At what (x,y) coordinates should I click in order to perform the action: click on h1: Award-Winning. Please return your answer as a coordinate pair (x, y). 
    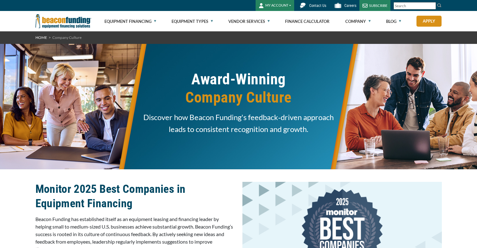
    Looking at the image, I should click on (238, 88).